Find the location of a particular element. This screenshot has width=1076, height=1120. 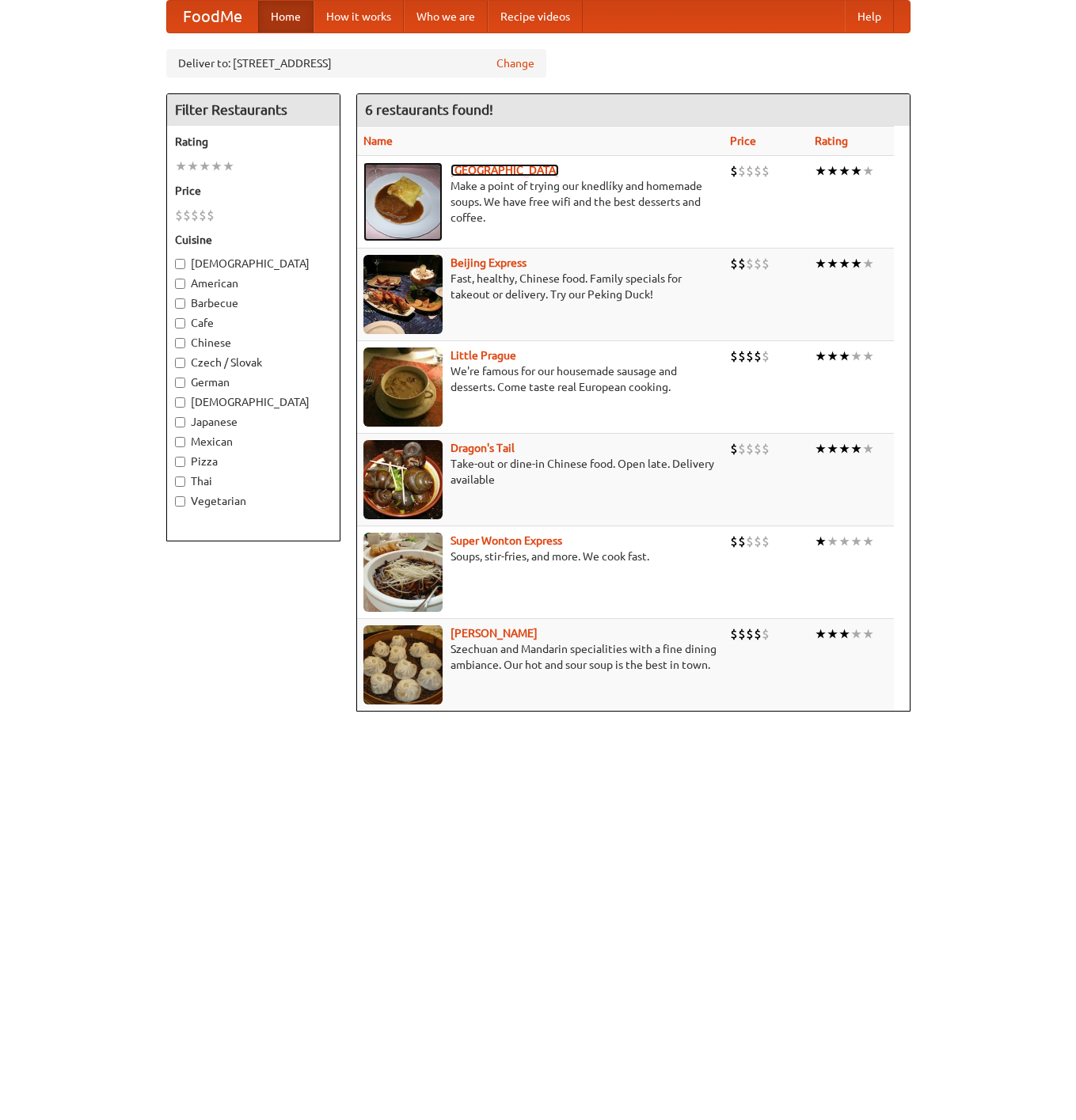

label: American is located at coordinates (254, 284).